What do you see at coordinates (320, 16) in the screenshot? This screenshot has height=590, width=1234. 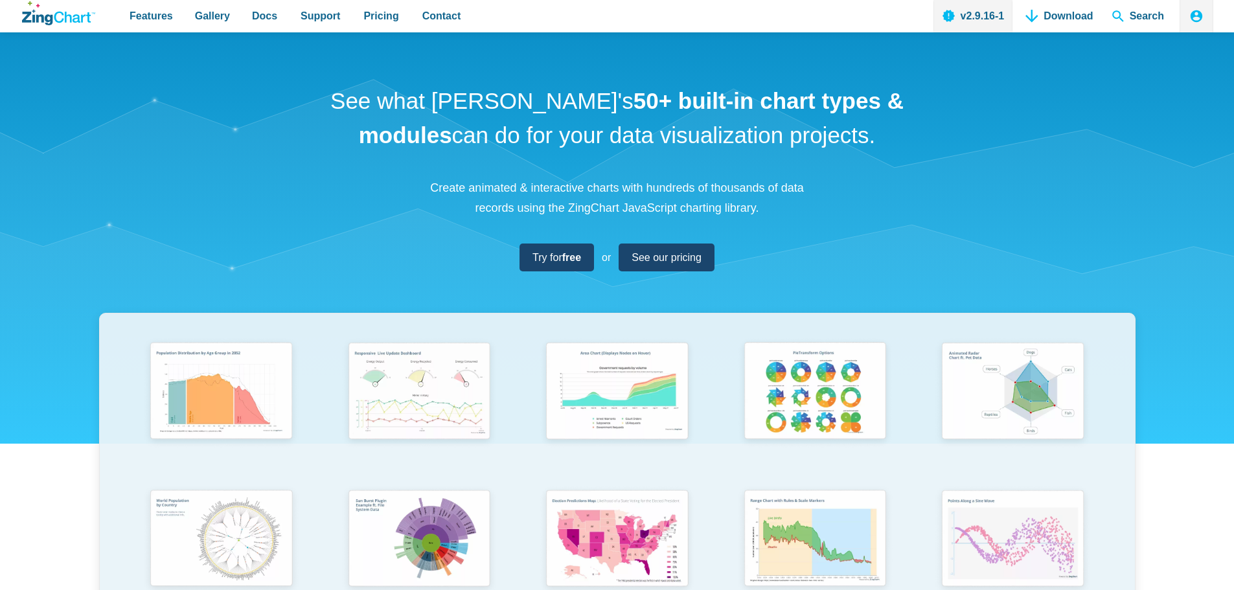 I see `span: Support` at bounding box center [320, 16].